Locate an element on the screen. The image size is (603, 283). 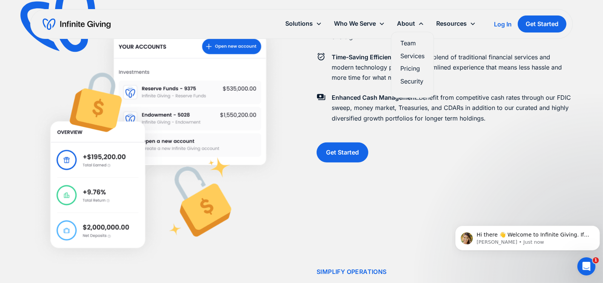
p: Benefit from competitive cash rates through our FDIC sweep, money market, Treasuries, and CDARs i... is located at coordinates (452, 108).